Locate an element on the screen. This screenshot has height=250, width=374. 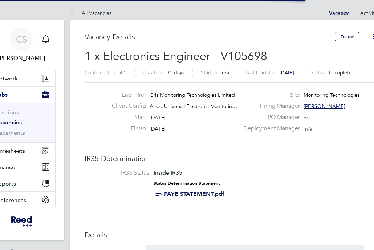
span: Monitoring Technologies is located at coordinates (332, 95).